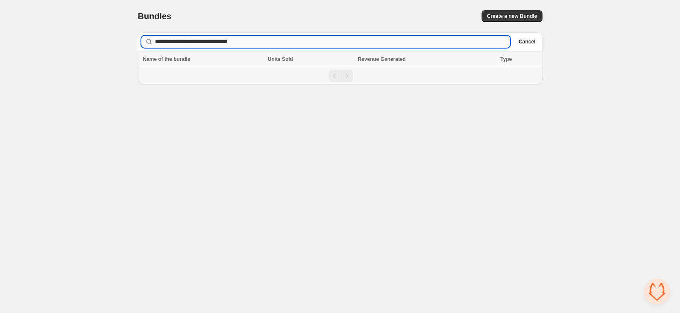 Image resolution: width=680 pixels, height=313 pixels. I want to click on button: Create a new Bundle, so click(512, 16).